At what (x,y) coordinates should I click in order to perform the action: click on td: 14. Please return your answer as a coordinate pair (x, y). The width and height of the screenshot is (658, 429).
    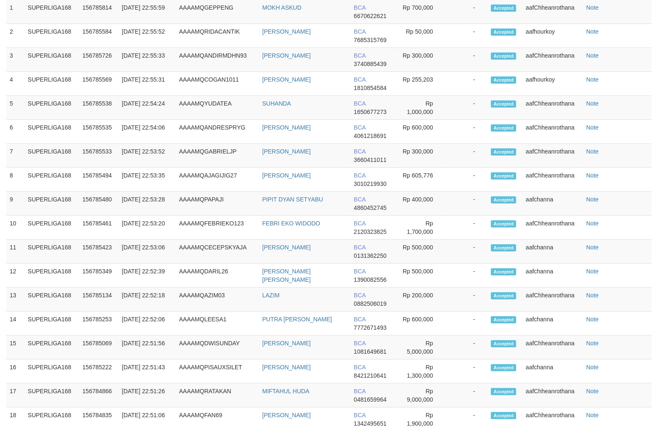
    Looking at the image, I should click on (15, 323).